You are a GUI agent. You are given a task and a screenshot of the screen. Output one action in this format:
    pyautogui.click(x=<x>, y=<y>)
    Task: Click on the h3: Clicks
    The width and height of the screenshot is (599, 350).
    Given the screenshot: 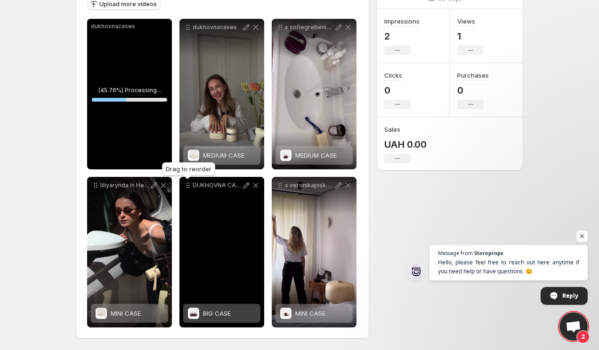 What is the action you would take?
    pyautogui.click(x=393, y=75)
    